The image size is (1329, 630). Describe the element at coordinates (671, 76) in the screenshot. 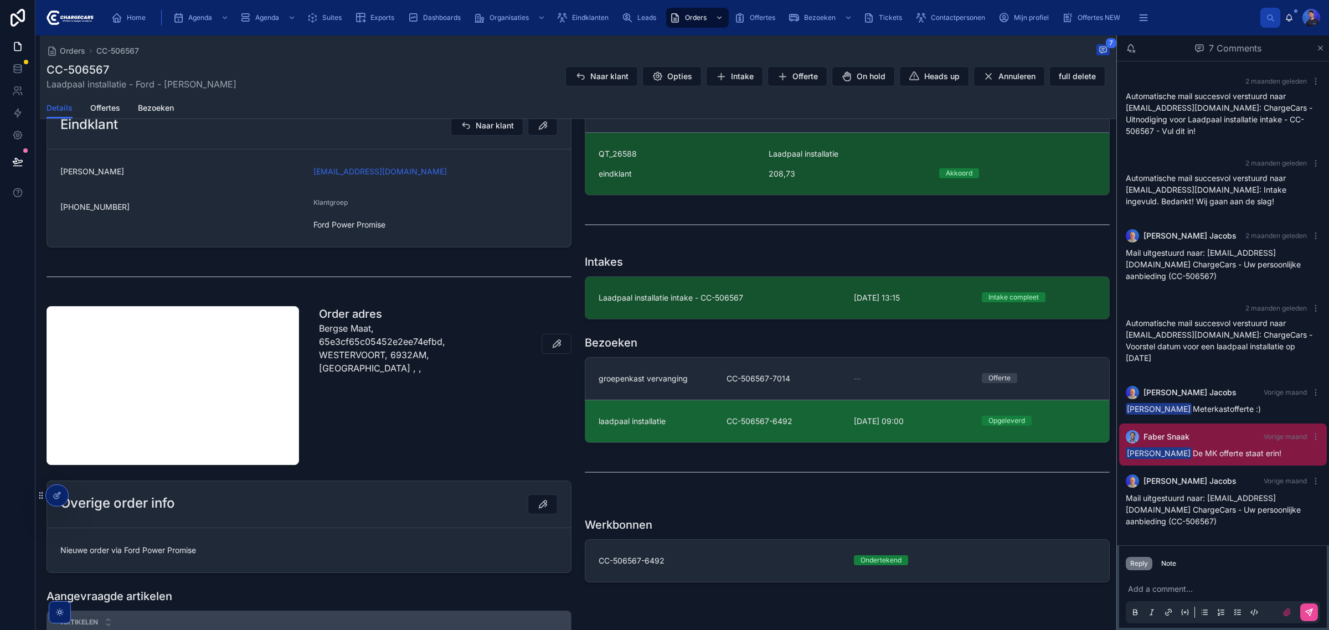

I see `button: Opties` at that location.